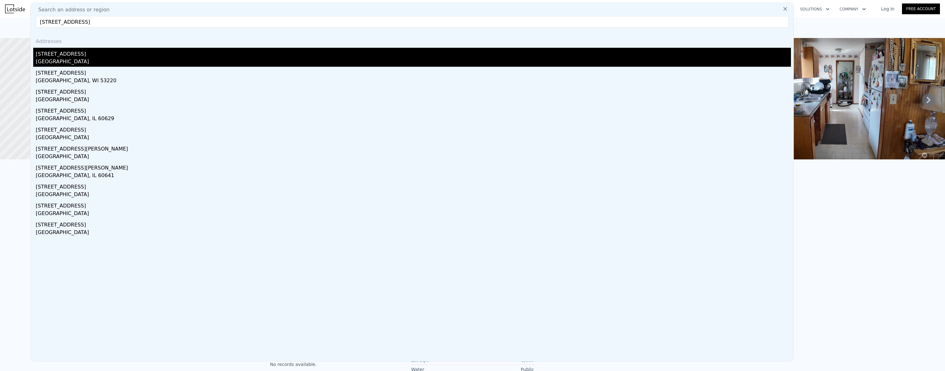 The height and width of the screenshot is (371, 945). I want to click on button: Company, so click(853, 9).